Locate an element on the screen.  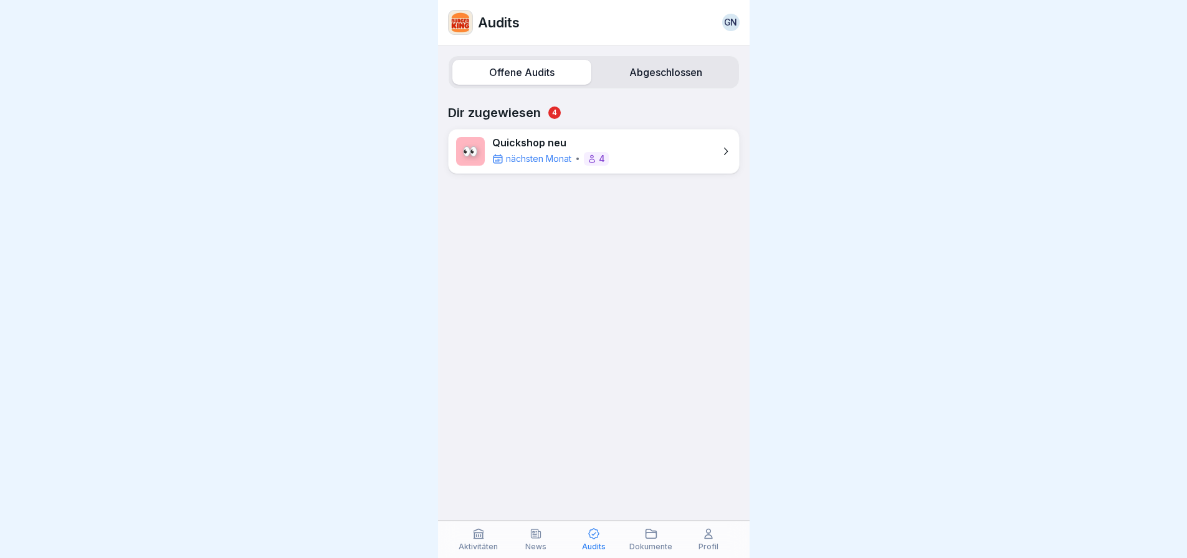
img: w2f18lwxr3adf3talrpwf6id.png is located at coordinates (460, 22).